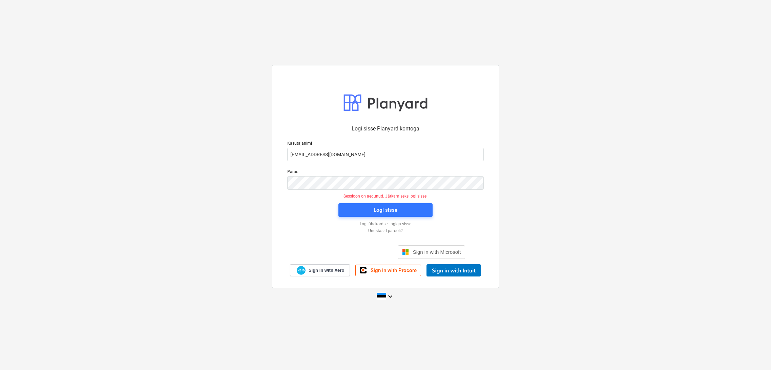  What do you see at coordinates (394, 270) in the screenshot?
I see `span: Sign in with Procore` at bounding box center [394, 270].